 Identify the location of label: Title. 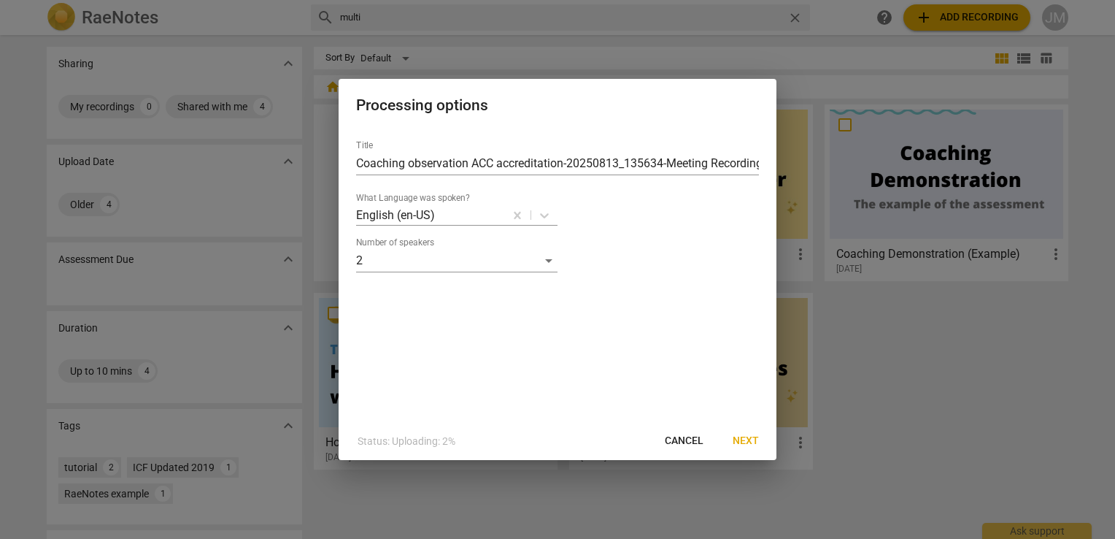
(364, 146).